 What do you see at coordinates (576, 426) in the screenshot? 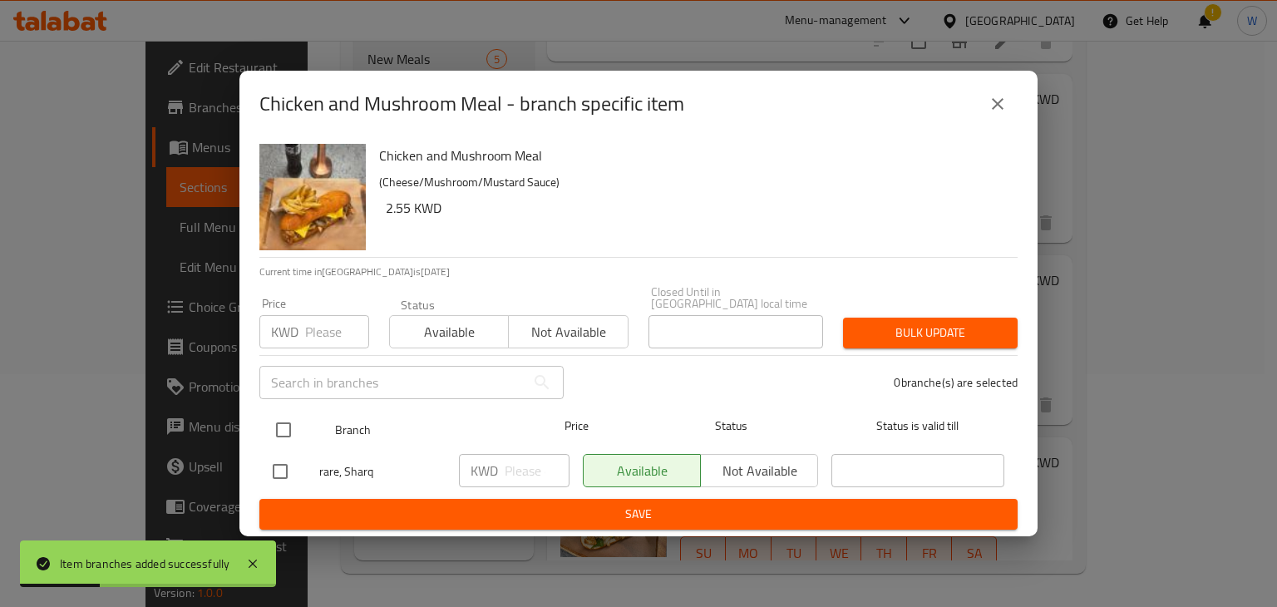
I see `span: Price` at bounding box center [576, 426].